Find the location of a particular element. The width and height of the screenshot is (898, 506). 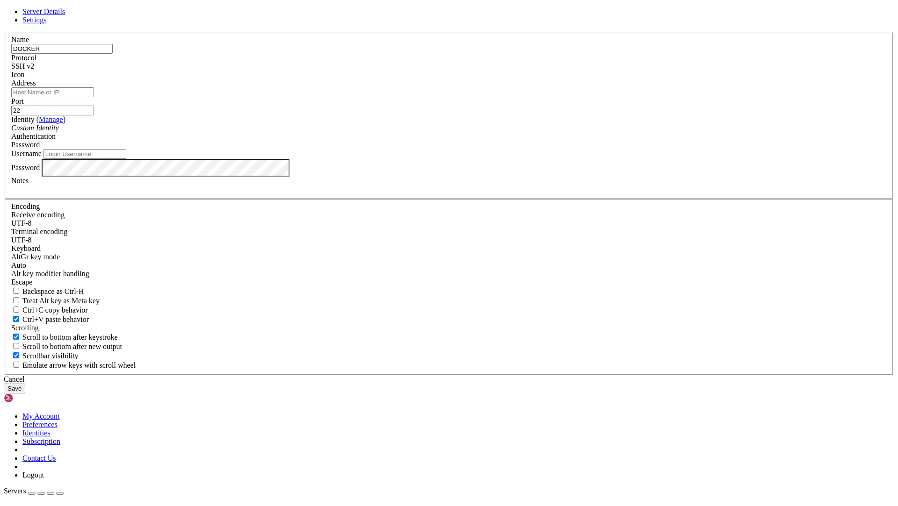

label: Name is located at coordinates (20, 39).